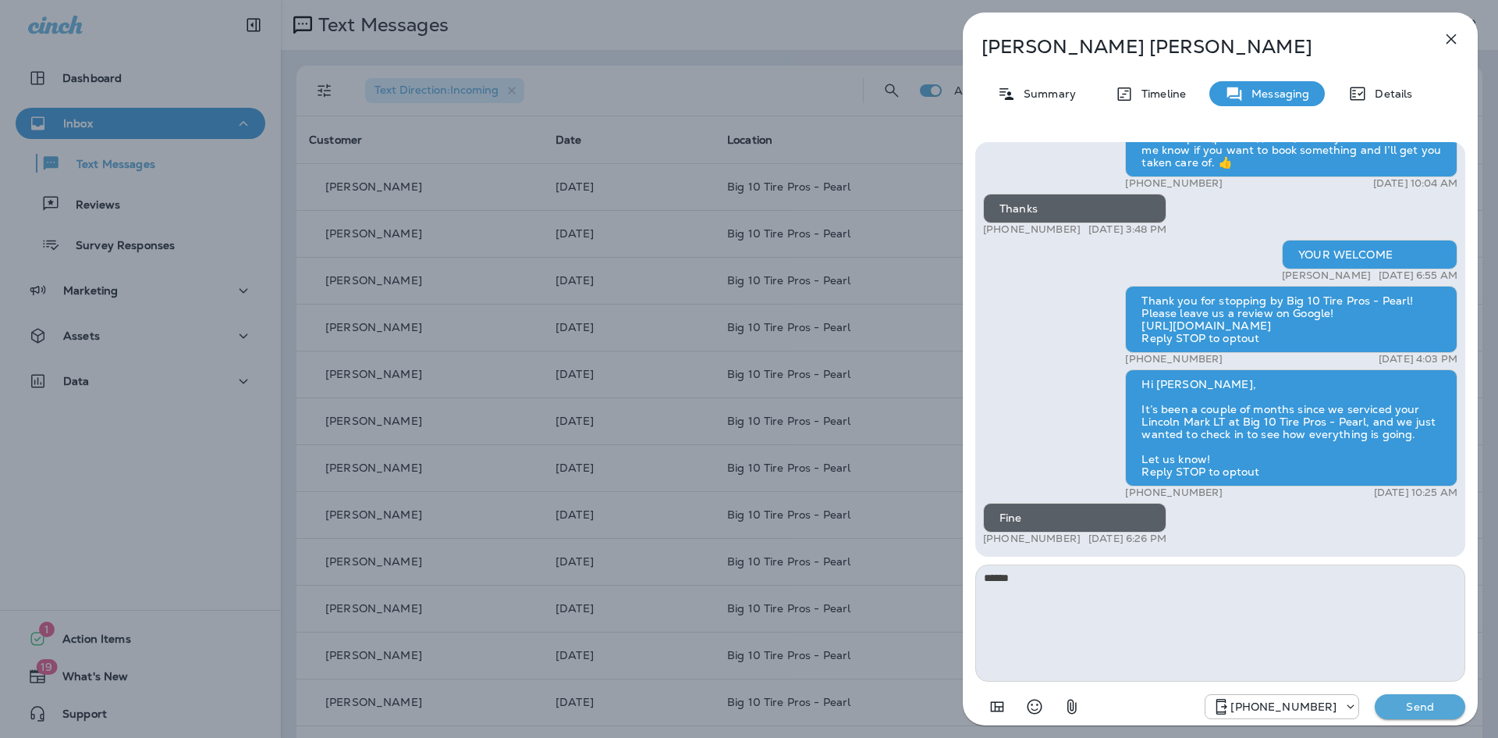  I want to click on div: Thanks, so click(1075, 208).